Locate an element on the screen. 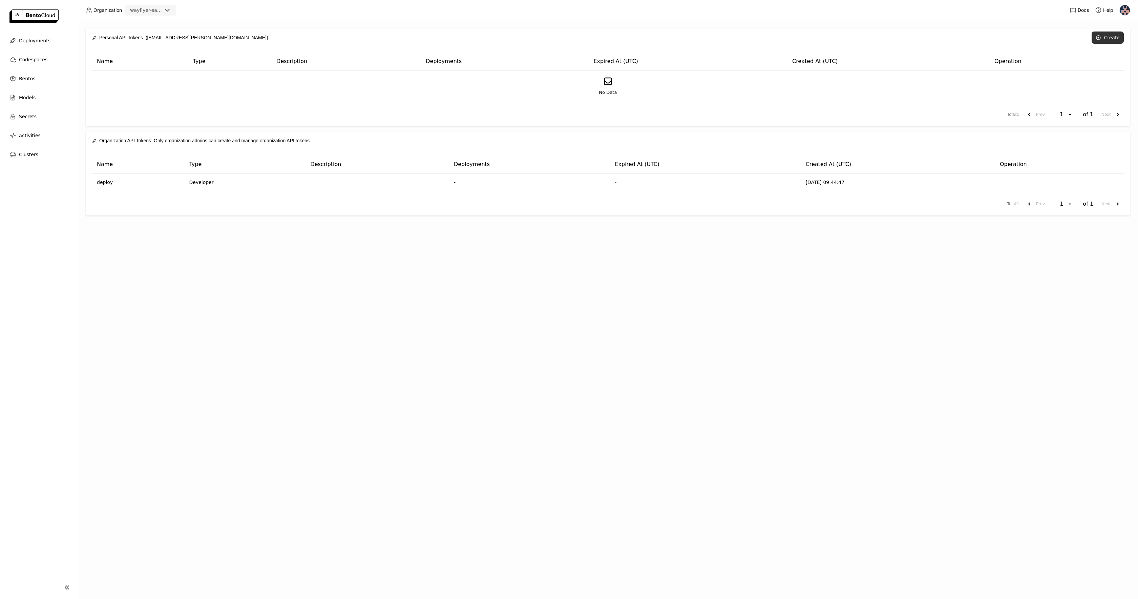  a: Bentos is located at coordinates (39, 79).